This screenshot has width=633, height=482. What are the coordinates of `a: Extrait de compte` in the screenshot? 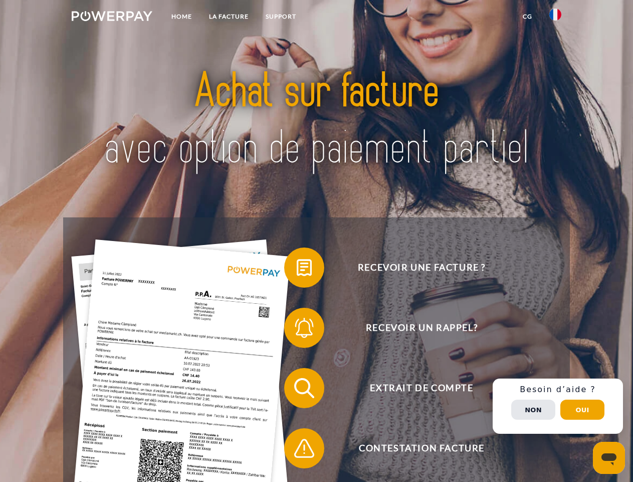 It's located at (415, 388).